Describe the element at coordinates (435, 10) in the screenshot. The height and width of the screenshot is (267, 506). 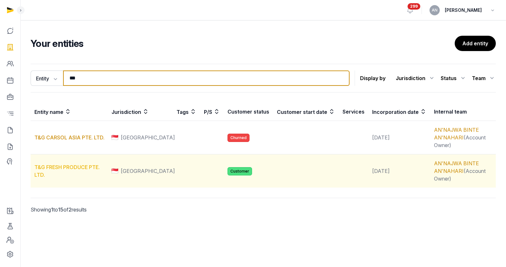
I see `button: AN` at that location.